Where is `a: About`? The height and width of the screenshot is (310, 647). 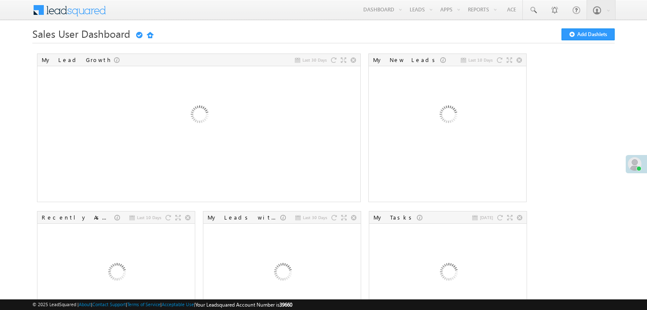
a: About is located at coordinates (85, 304).